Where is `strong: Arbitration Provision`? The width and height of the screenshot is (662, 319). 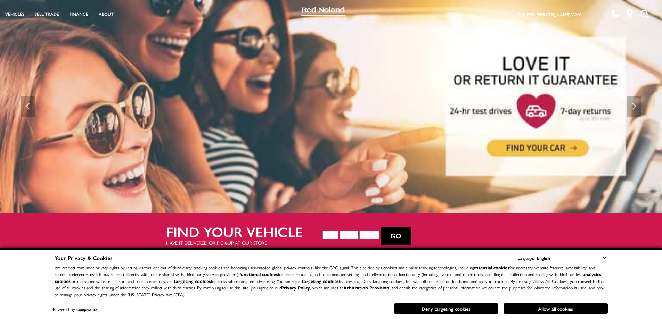
strong: Arbitration Provision is located at coordinates (366, 288).